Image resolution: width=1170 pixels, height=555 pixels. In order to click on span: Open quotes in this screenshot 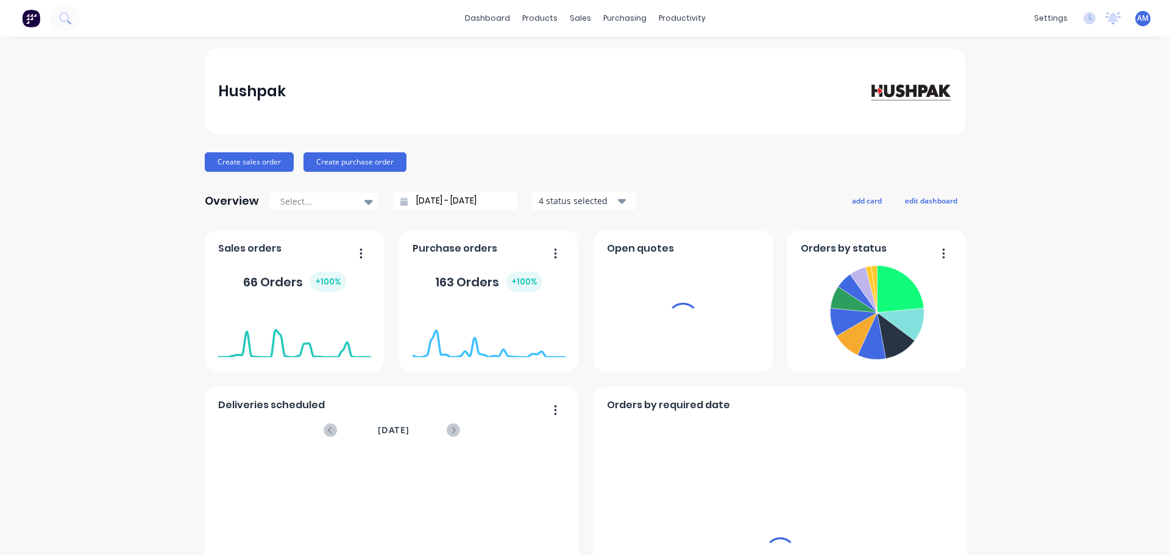, I will do `click(641, 249)`.